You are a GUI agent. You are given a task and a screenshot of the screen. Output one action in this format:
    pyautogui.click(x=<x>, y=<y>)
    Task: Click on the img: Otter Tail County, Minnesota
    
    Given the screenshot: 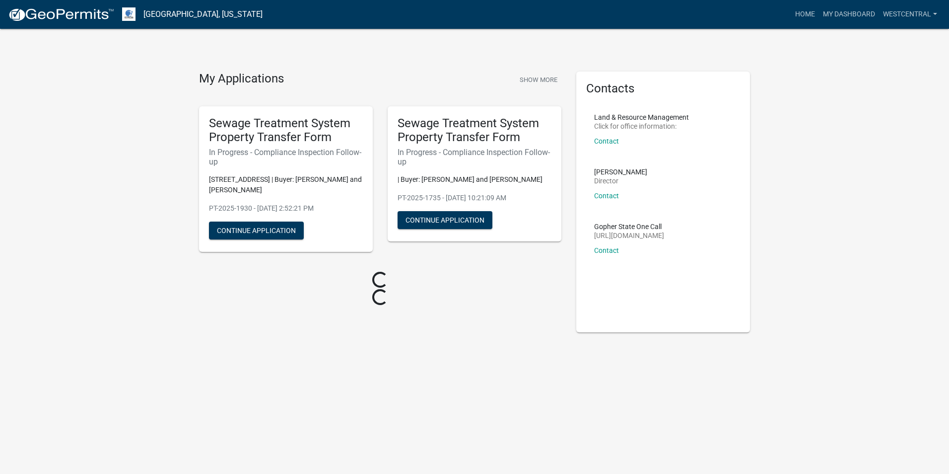 What is the action you would take?
    pyautogui.click(x=129, y=14)
    